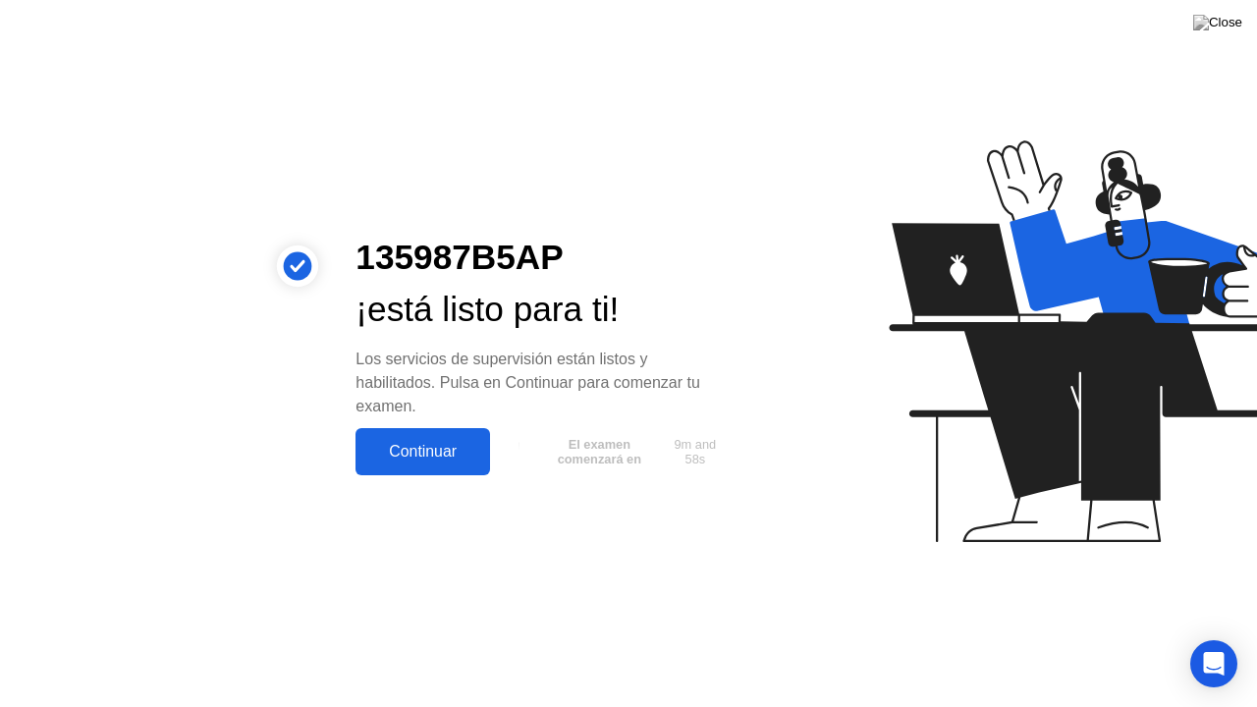 Image resolution: width=1257 pixels, height=707 pixels. I want to click on div: Los servicios de supervisión están listos y habilitados. Pulsa en Continuar para comenzar tu examen., so click(543, 383).